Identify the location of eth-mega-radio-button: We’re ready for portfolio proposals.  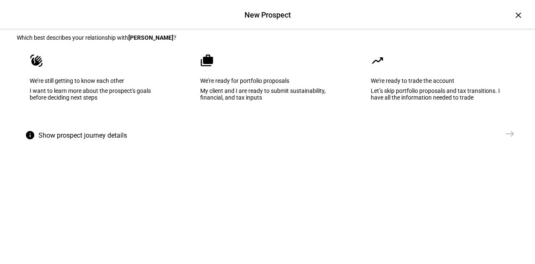
(267, 83).